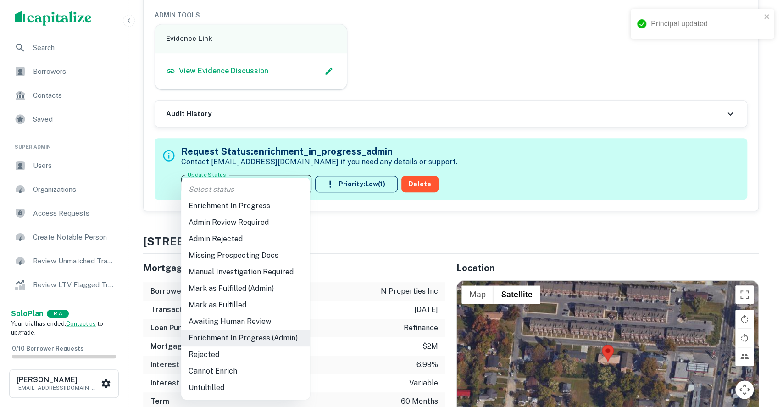 The width and height of the screenshot is (783, 407). Describe the element at coordinates (245, 223) in the screenshot. I see `li: Admin Review Required` at that location.